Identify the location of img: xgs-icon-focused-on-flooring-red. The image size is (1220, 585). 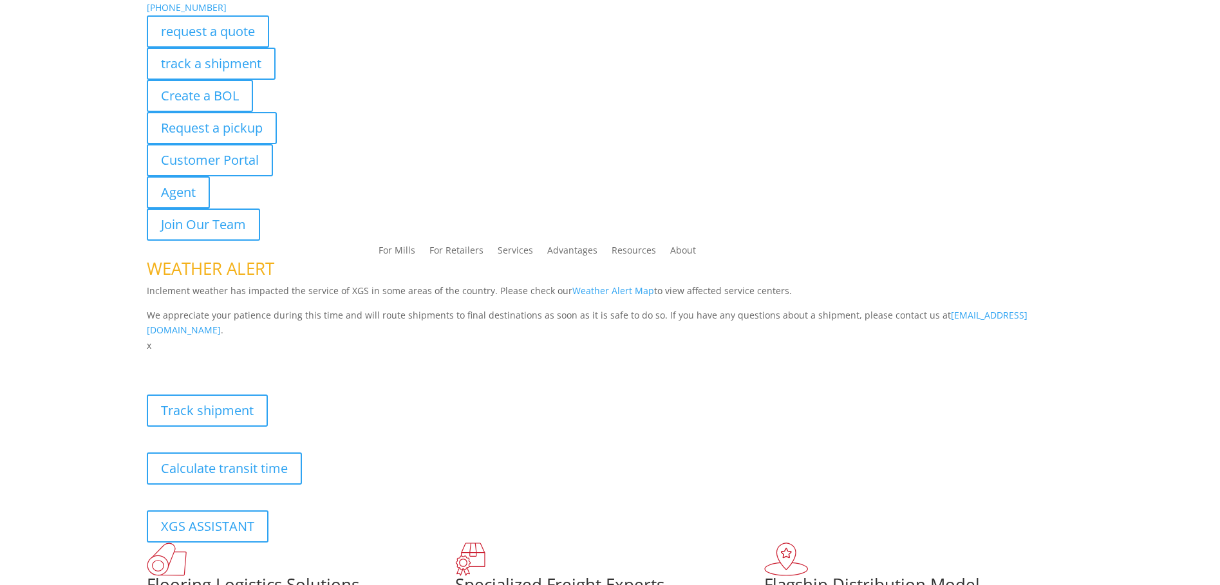
(470, 559).